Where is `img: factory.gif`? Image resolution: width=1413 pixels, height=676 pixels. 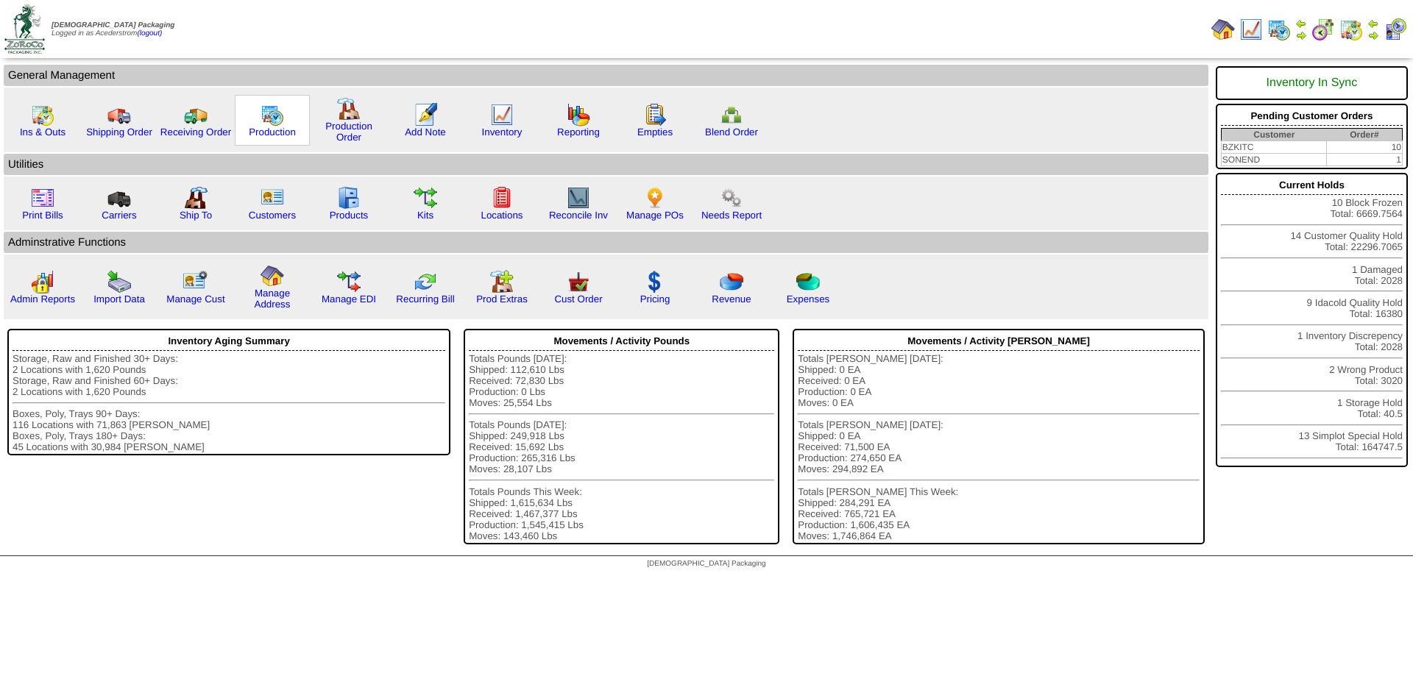
img: factory.gif is located at coordinates (349, 109).